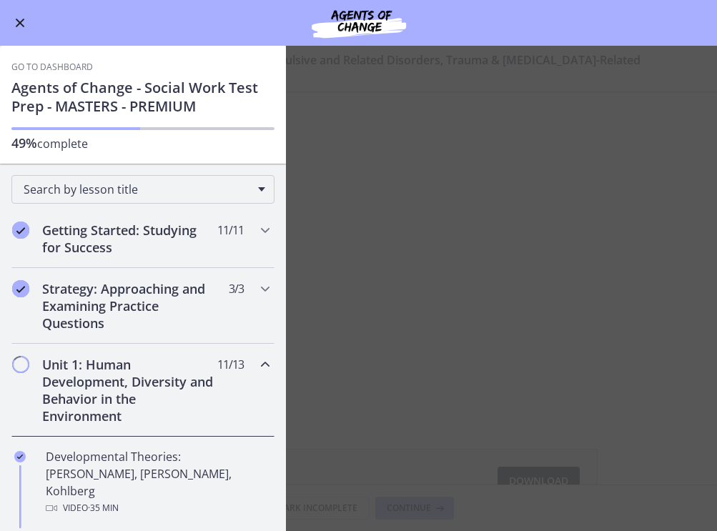 The width and height of the screenshot is (717, 531). Describe the element at coordinates (103, 508) in the screenshot. I see `span: · 35 min` at that location.